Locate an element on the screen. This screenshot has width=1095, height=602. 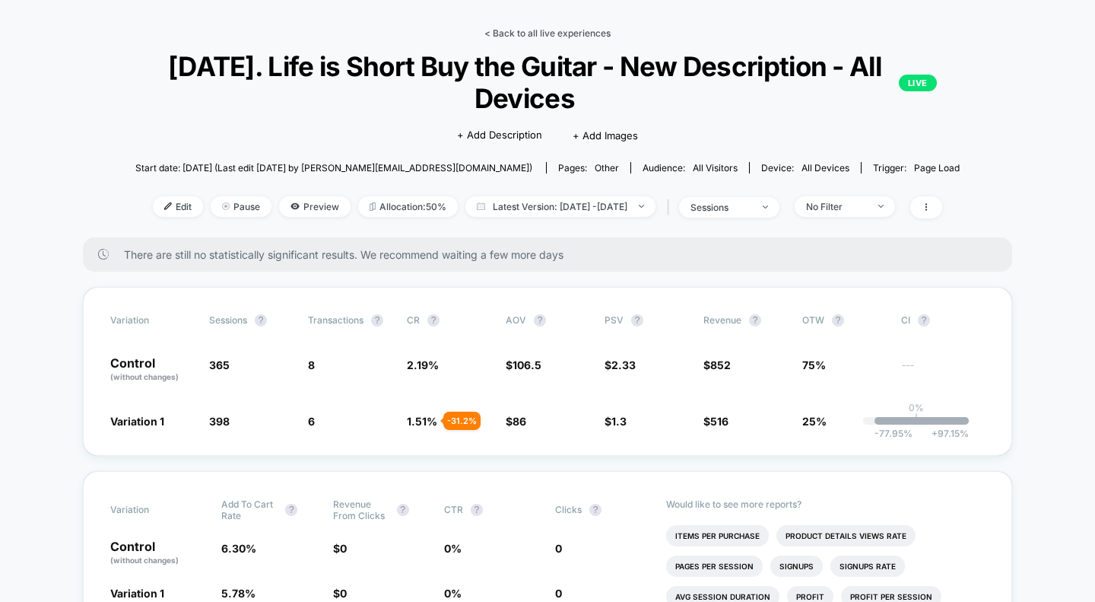
span: CTR is located at coordinates (453, 509).